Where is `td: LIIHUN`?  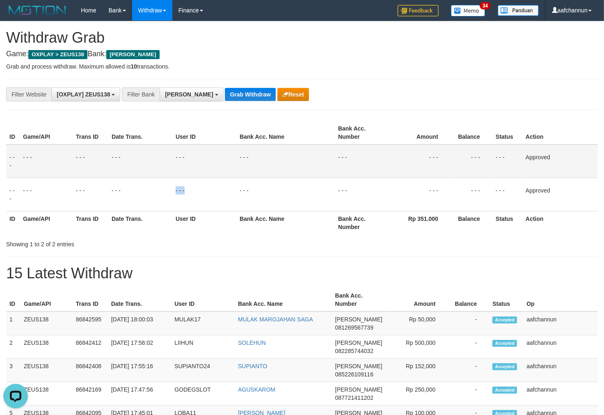 td: LIIHUN is located at coordinates (203, 347).